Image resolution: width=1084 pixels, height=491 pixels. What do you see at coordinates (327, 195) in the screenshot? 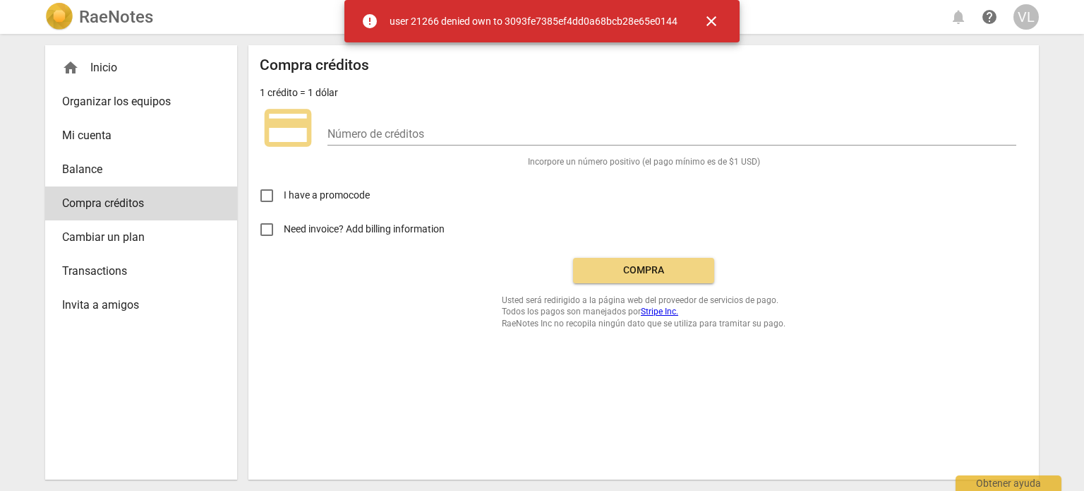
I see `span: I have a promocode` at bounding box center [327, 195].